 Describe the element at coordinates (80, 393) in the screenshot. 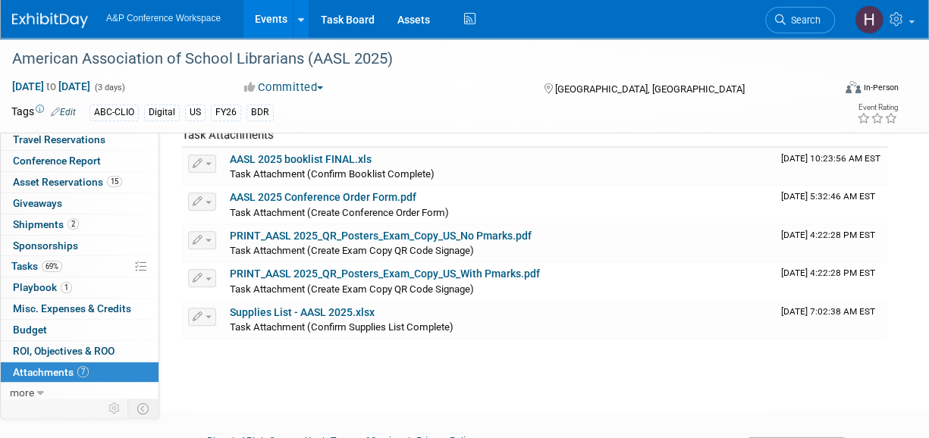

I see `a: more` at that location.